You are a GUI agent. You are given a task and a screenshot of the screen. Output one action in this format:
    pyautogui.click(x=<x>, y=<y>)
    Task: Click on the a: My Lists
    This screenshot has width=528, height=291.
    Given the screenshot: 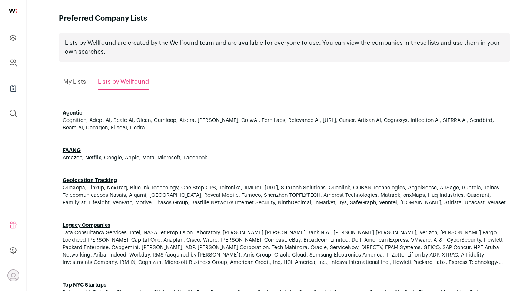 What is the action you would take?
    pyautogui.click(x=74, y=82)
    